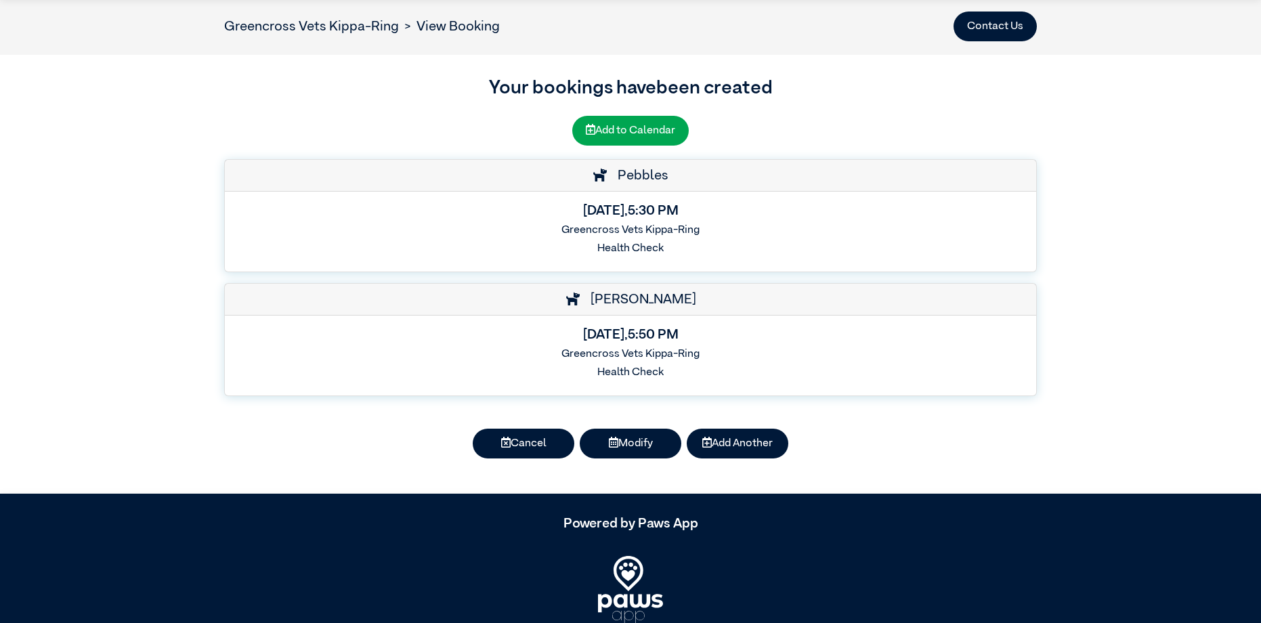 The height and width of the screenshot is (623, 1261). Describe the element at coordinates (630, 444) in the screenshot. I see `button: Modify` at that location.